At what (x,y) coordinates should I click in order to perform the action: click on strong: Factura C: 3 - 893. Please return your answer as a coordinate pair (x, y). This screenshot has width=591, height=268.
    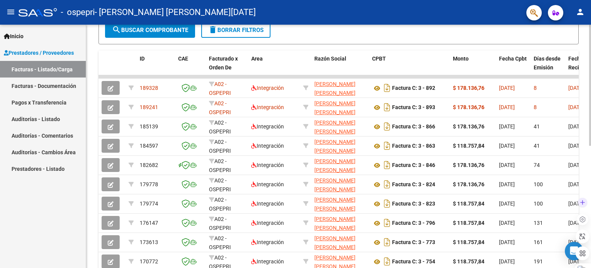
    Looking at the image, I should click on (414, 107).